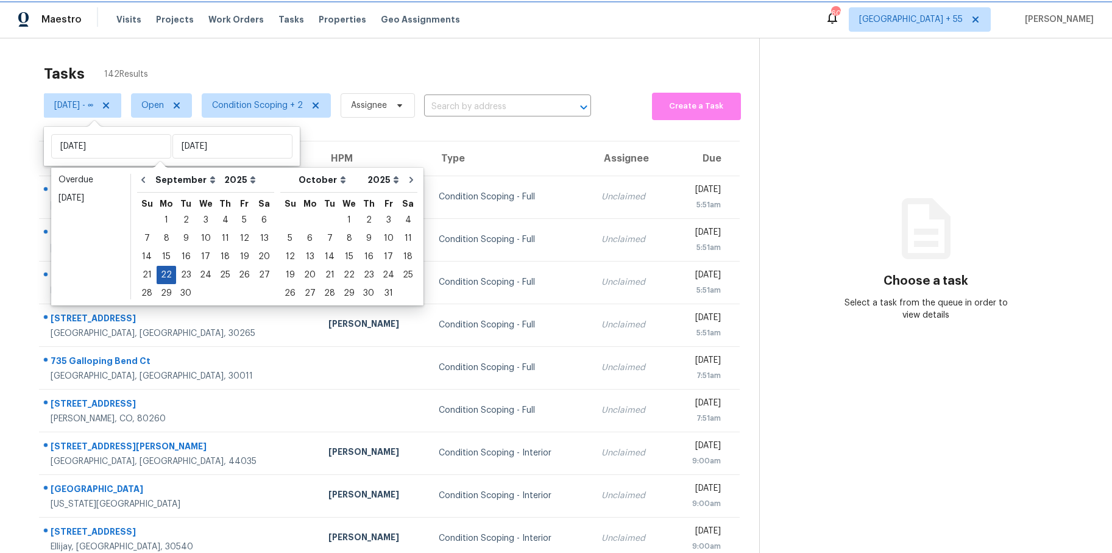 This screenshot has height=553, width=1112. Describe the element at coordinates (205, 256) in the screenshot. I see `div: 17` at that location.